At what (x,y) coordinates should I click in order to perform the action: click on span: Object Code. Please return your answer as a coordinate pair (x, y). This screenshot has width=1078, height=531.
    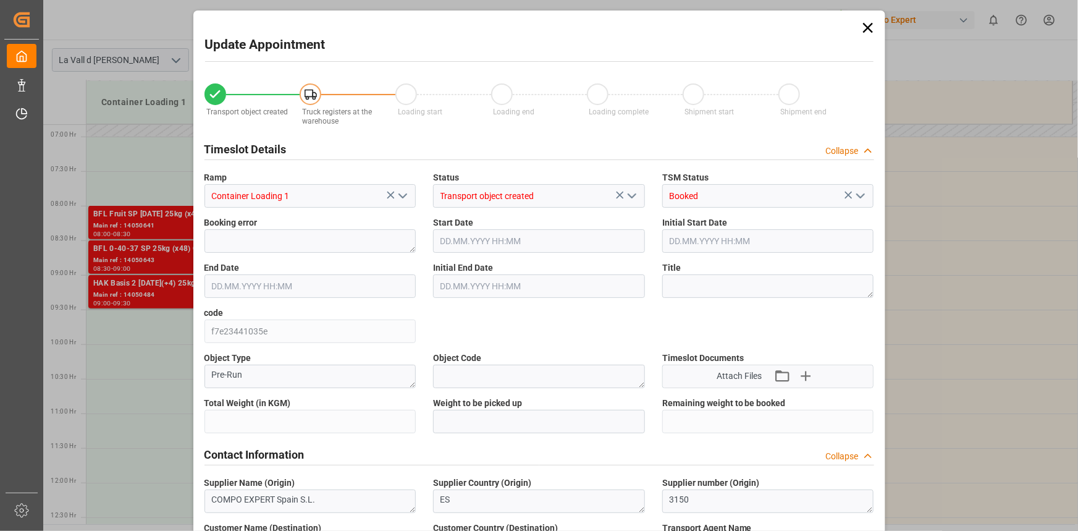
    Looking at the image, I should click on (457, 358).